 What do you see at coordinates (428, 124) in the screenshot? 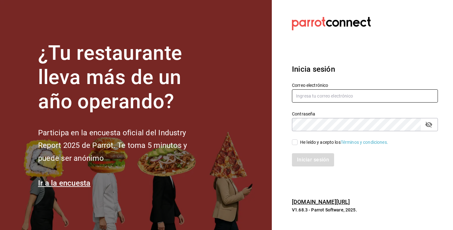
I see `button: passwordField` at bounding box center [428, 124].